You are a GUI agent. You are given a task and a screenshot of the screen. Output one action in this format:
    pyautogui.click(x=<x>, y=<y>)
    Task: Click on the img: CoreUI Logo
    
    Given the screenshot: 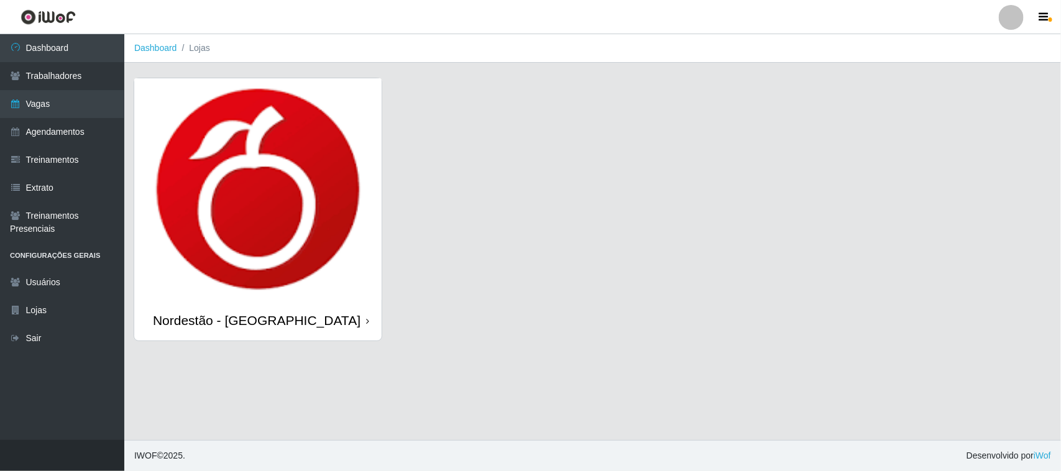 What is the action you would take?
    pyautogui.click(x=48, y=17)
    